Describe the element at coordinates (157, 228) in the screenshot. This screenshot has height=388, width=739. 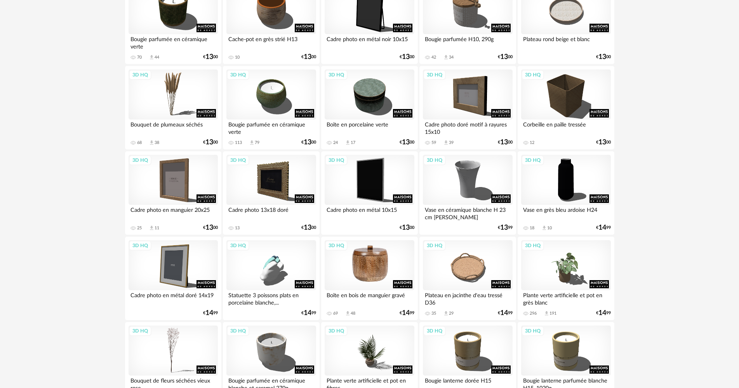
I see `div: 11` at that location.